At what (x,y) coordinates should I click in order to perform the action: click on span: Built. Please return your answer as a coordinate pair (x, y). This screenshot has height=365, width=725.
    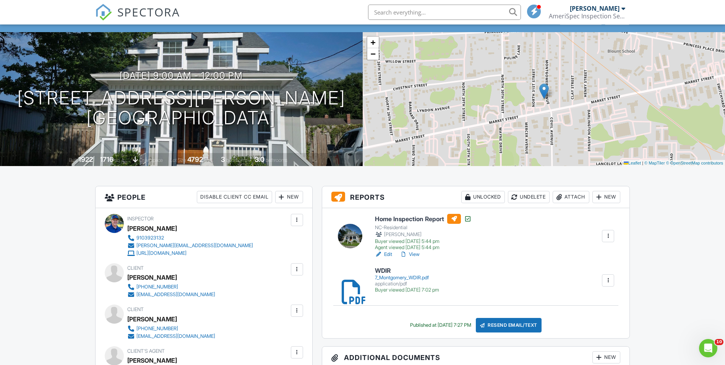
    Looking at the image, I should click on (73, 160).